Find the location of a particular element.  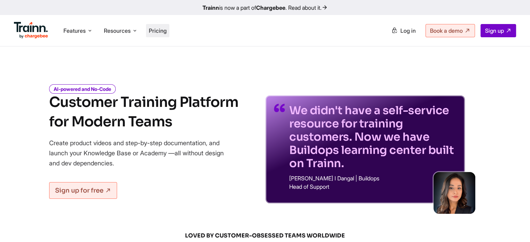

i: AI-powered and No-Code is located at coordinates (82, 89).